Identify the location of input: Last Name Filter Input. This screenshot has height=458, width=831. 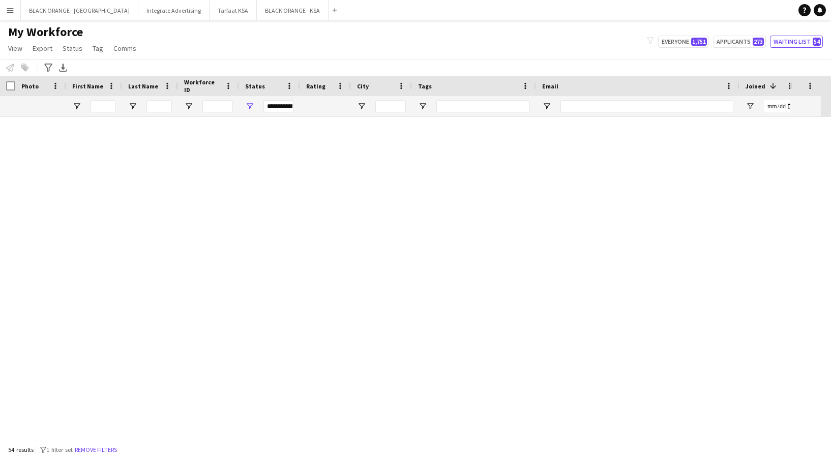
(159, 106).